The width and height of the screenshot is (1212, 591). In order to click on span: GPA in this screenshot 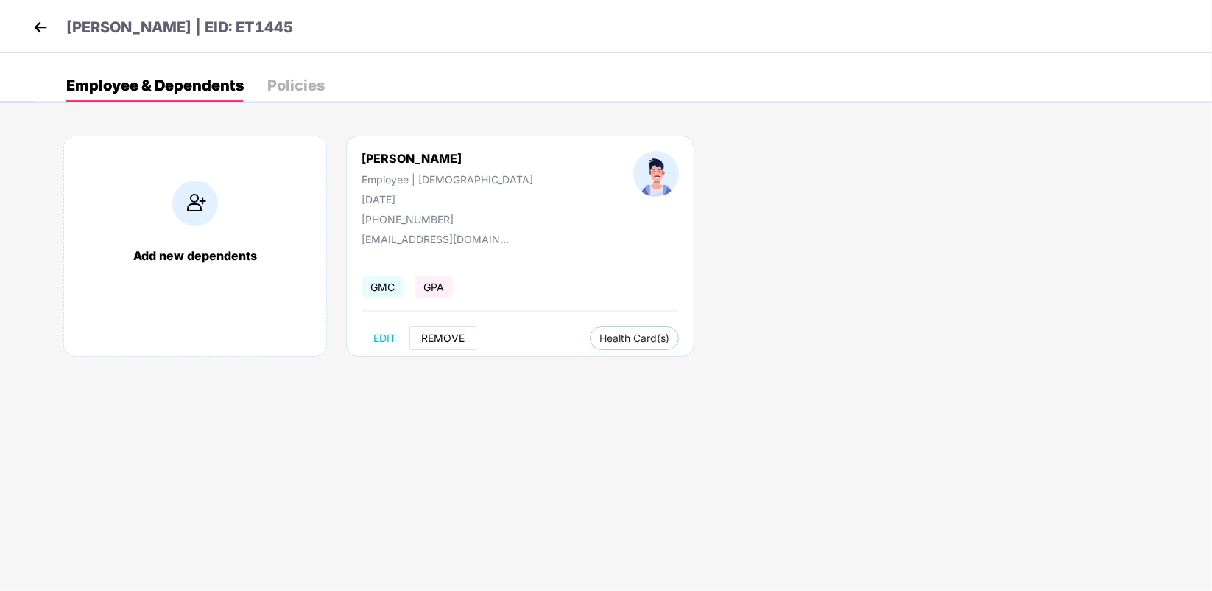, I will do `click(434, 287)`.